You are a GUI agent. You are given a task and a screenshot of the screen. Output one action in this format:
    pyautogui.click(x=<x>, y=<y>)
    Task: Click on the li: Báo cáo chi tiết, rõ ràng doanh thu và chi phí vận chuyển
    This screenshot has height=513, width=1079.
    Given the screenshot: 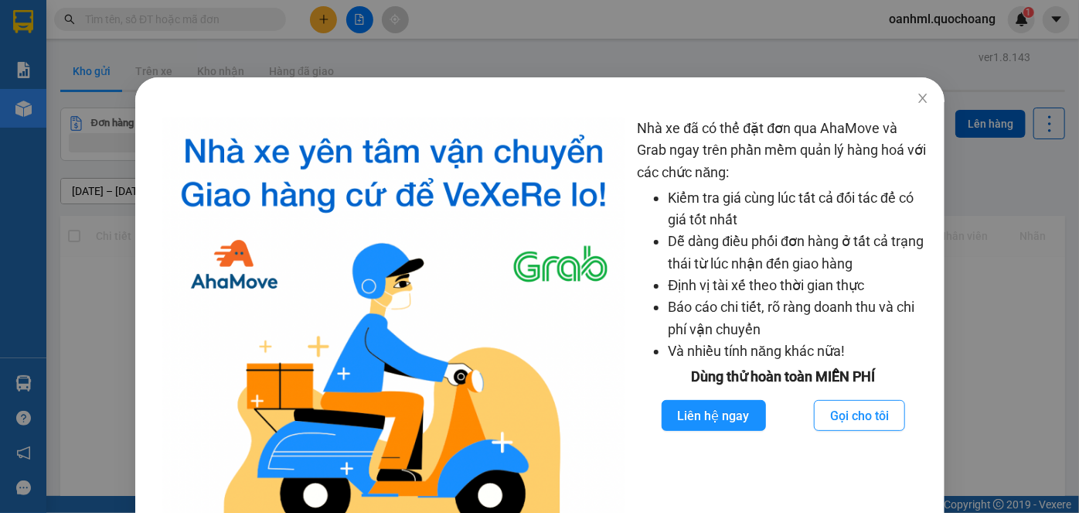 What is the action you would take?
    pyautogui.click(x=799, y=318)
    